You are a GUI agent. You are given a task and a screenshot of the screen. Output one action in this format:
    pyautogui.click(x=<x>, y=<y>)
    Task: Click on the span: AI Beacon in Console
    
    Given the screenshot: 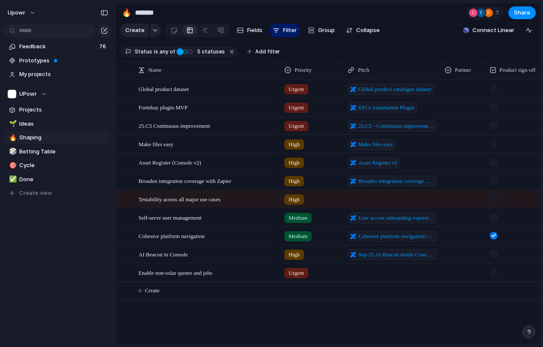 What is the action you would take?
    pyautogui.click(x=163, y=254)
    